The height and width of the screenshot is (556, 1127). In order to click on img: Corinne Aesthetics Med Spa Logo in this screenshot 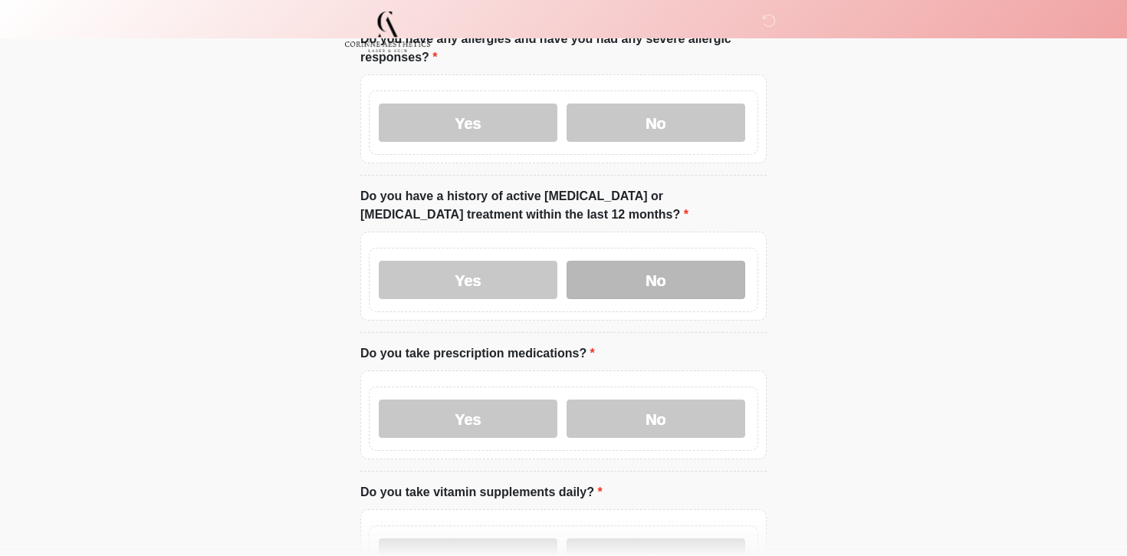, I will do `click(387, 31)`.